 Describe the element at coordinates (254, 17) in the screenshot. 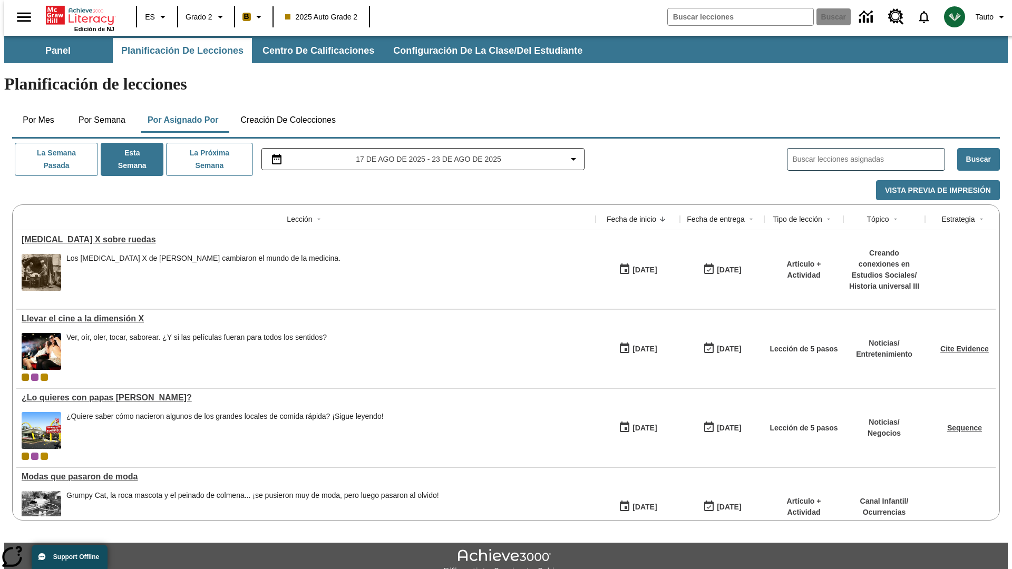

I see `button: Boost El color de la clase es anaranjado claro. Cambiar el color de la clase.` at that location.